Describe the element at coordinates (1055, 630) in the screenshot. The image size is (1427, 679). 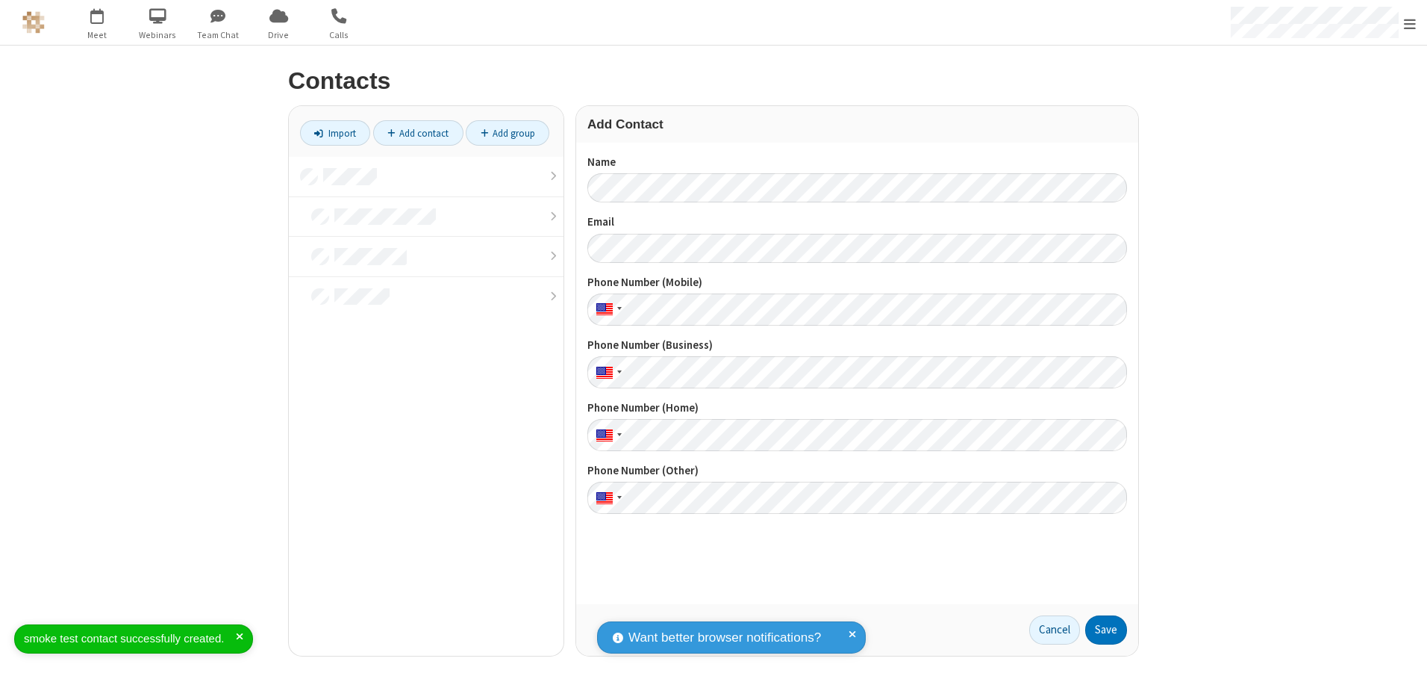
I see `a: Cancel` at that location.